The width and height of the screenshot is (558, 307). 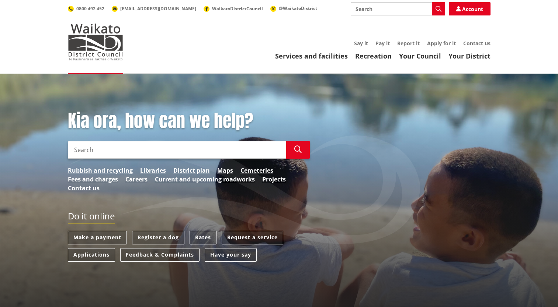 I want to click on span: WaikatoDistrictCouncil, so click(x=237, y=8).